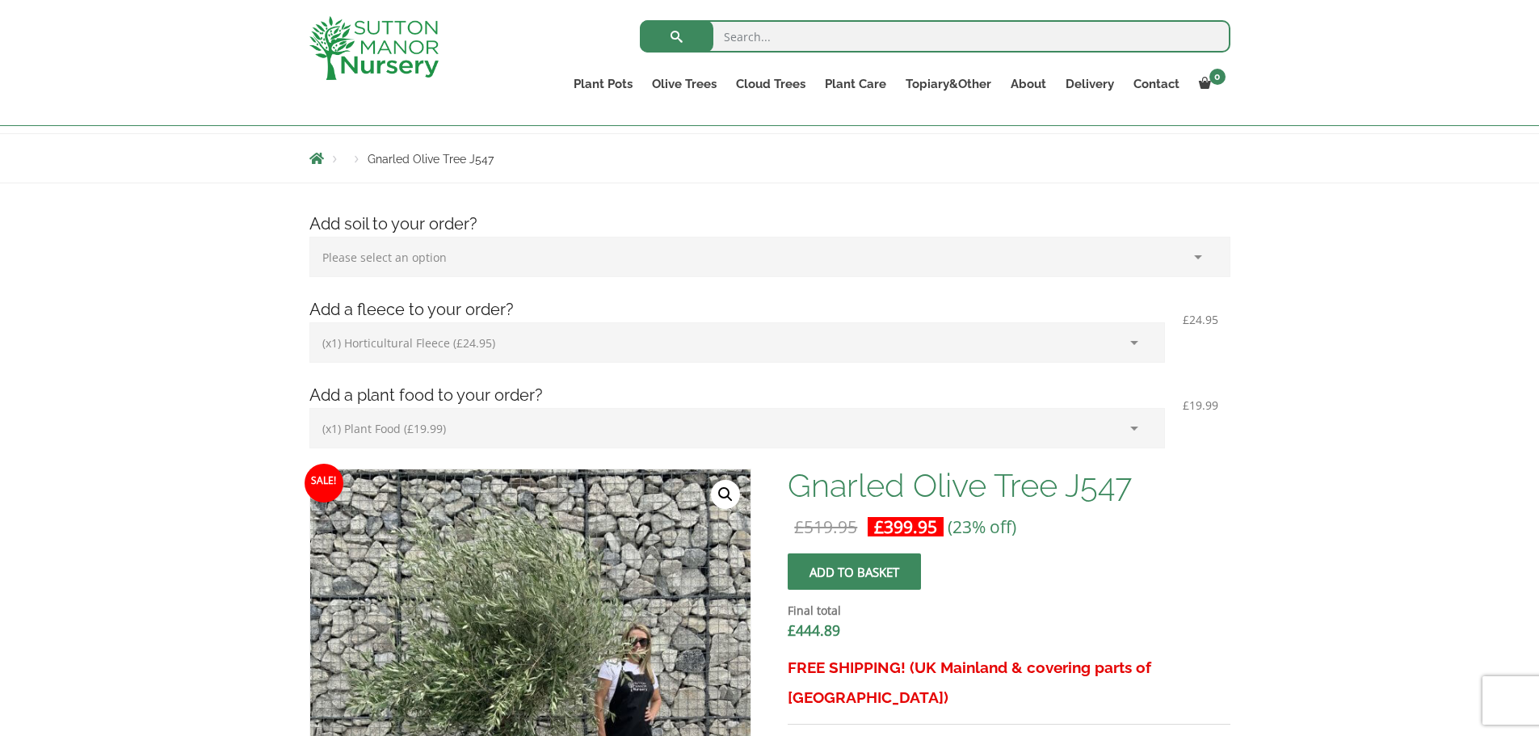 The image size is (1539, 736). I want to click on a: Plant Care, so click(855, 84).